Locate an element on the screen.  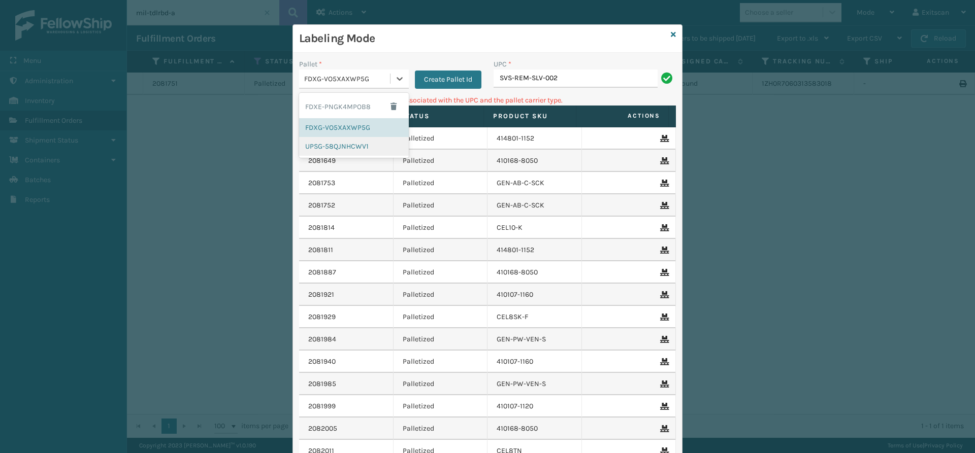
a: 2081752 is located at coordinates (321, 206).